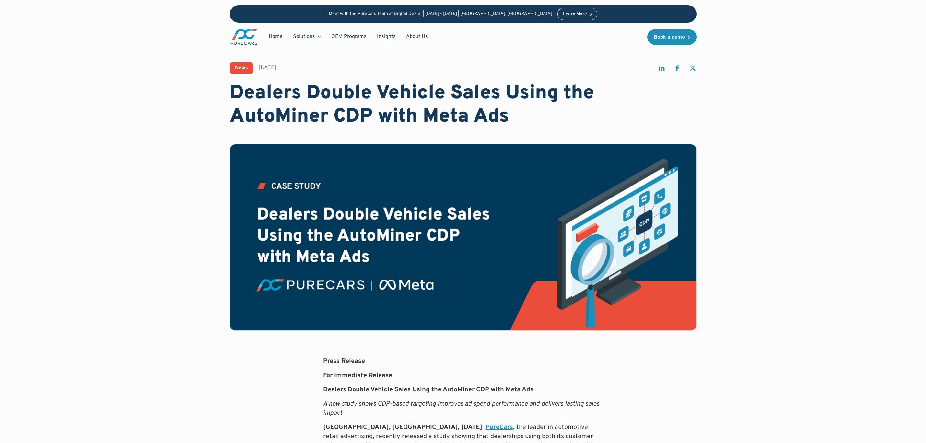  Describe the element at coordinates (672, 37) in the screenshot. I see `a: Book a demo` at that location.